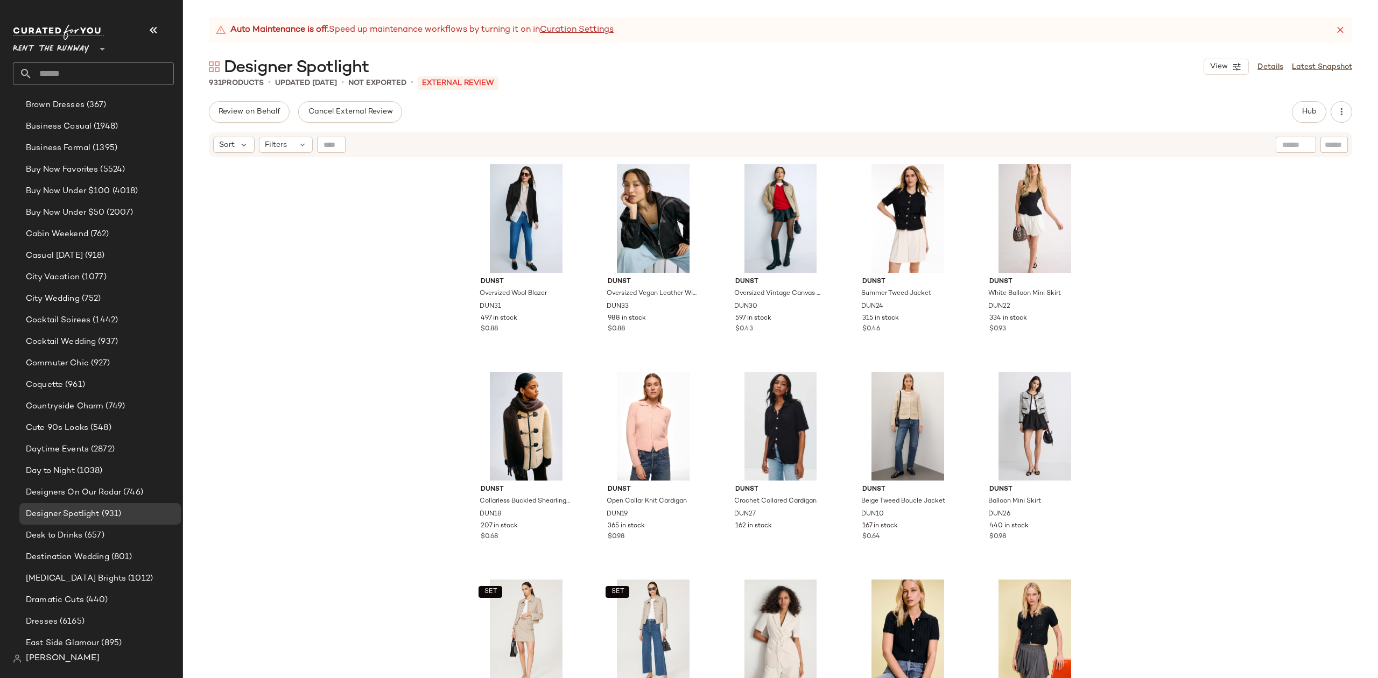 The height and width of the screenshot is (678, 1378). I want to click on span: $0.46, so click(871, 329).